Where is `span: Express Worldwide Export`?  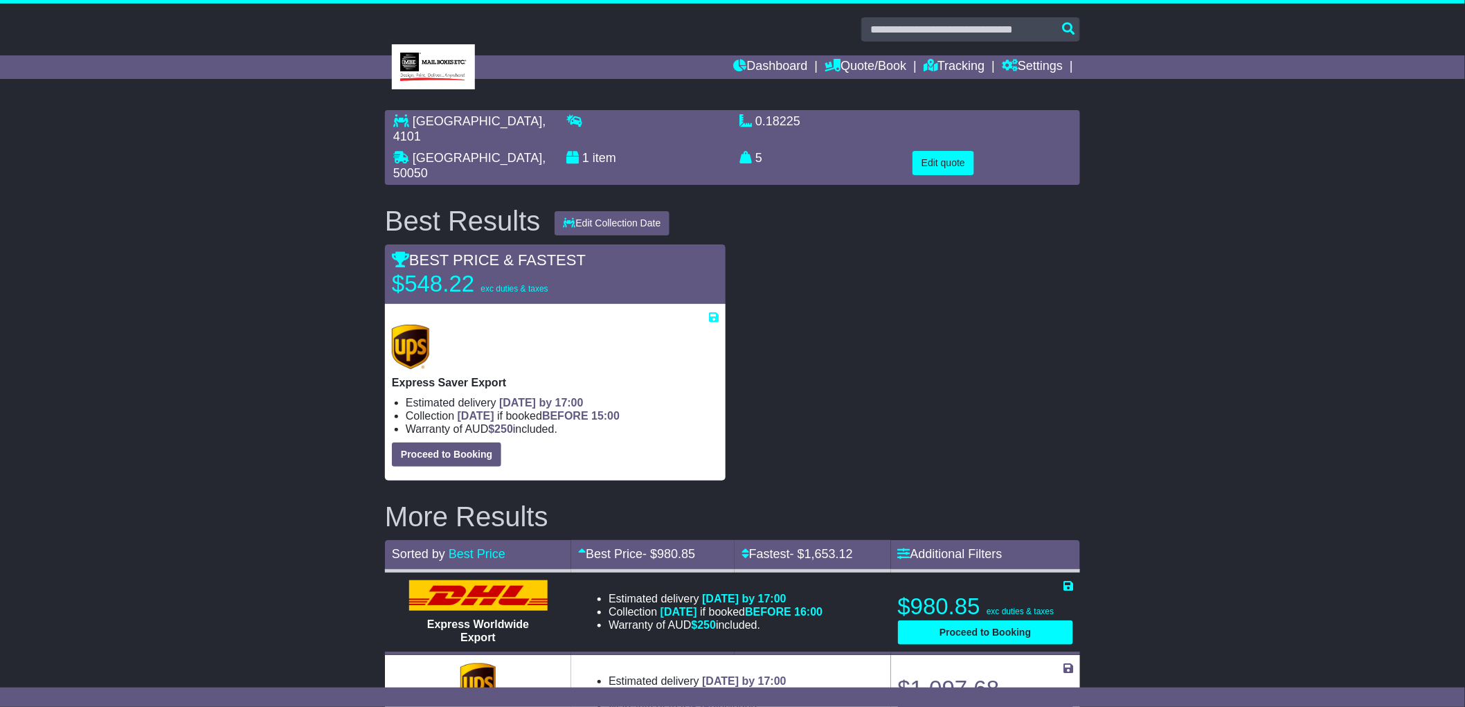 span: Express Worldwide Export is located at coordinates (478, 631).